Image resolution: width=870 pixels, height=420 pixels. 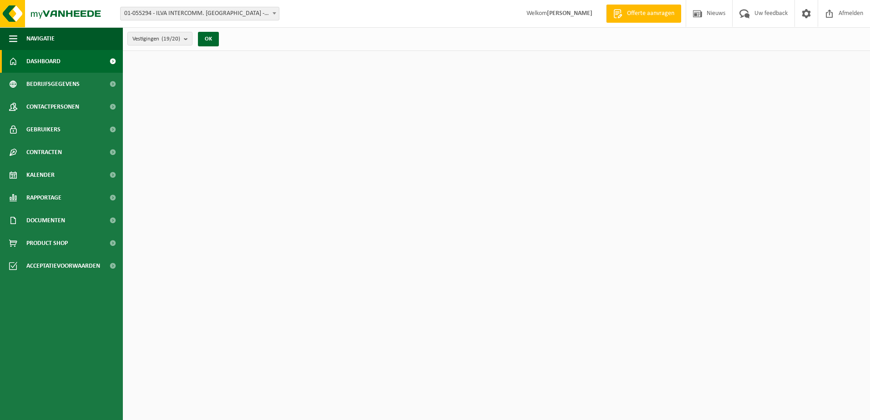 What do you see at coordinates (156, 39) in the screenshot?
I see `span: Vestigingen` at bounding box center [156, 39].